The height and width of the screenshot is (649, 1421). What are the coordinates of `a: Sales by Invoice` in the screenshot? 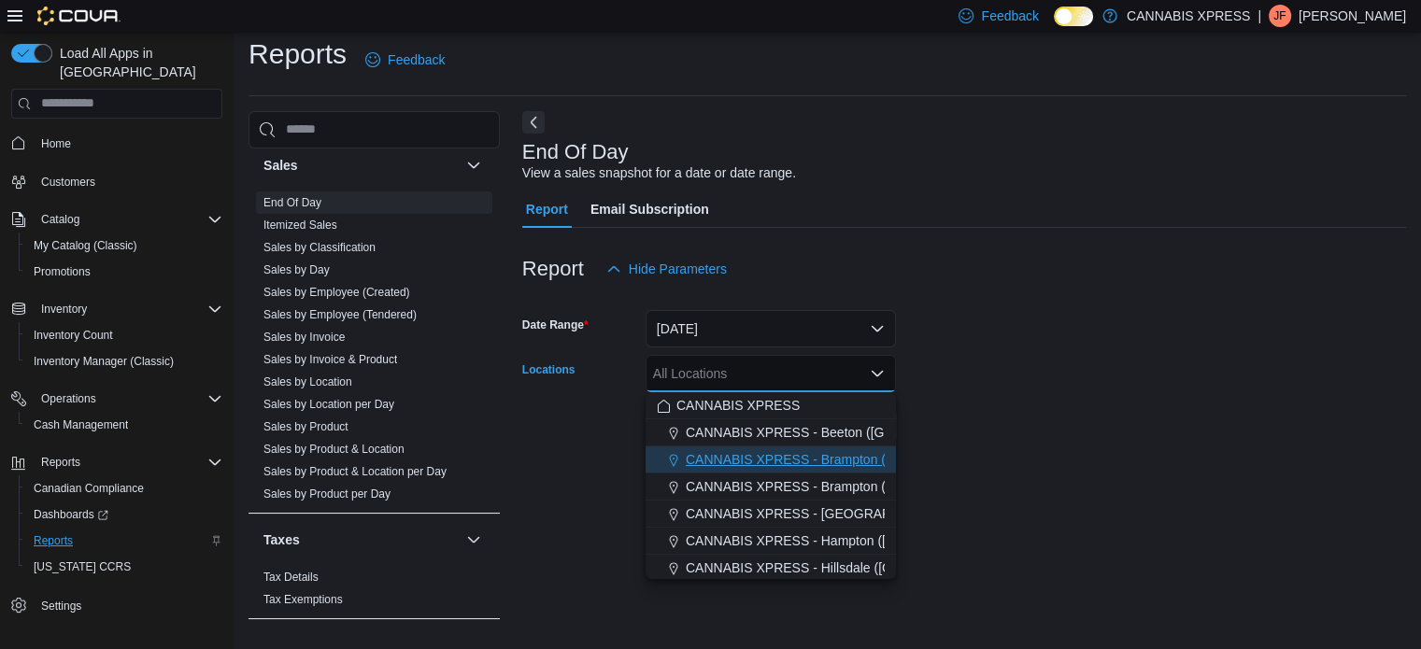 It's located at (304, 337).